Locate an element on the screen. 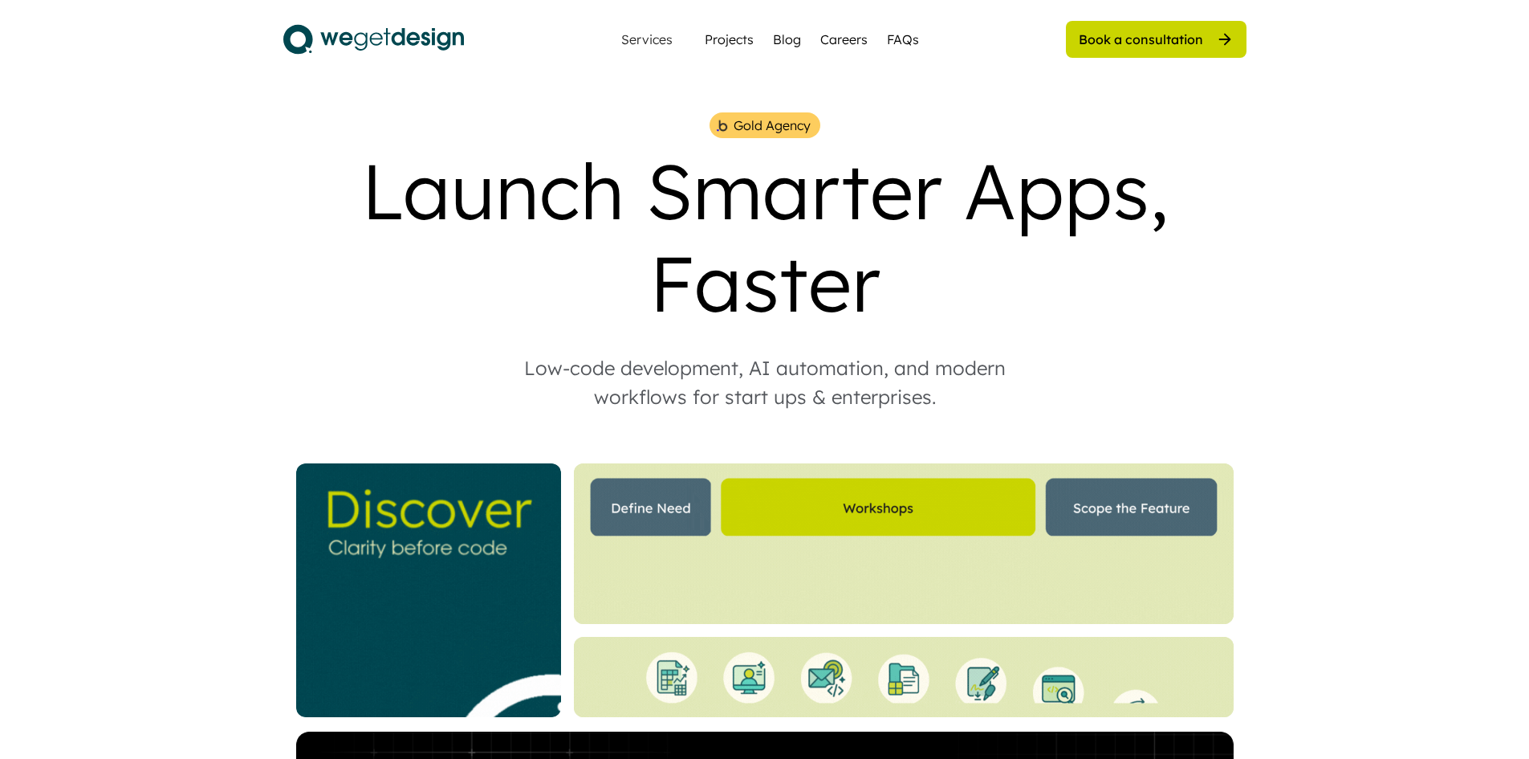 This screenshot has width=1529, height=759. a: FAQs is located at coordinates (903, 39).